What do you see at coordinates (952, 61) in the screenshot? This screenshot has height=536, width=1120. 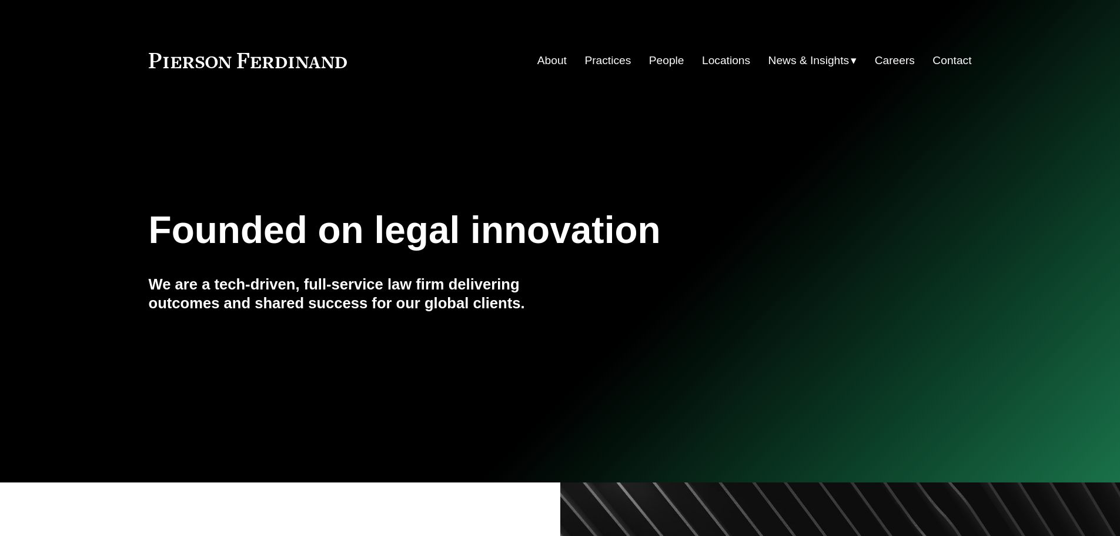 I see `a: Contact` at bounding box center [952, 61].